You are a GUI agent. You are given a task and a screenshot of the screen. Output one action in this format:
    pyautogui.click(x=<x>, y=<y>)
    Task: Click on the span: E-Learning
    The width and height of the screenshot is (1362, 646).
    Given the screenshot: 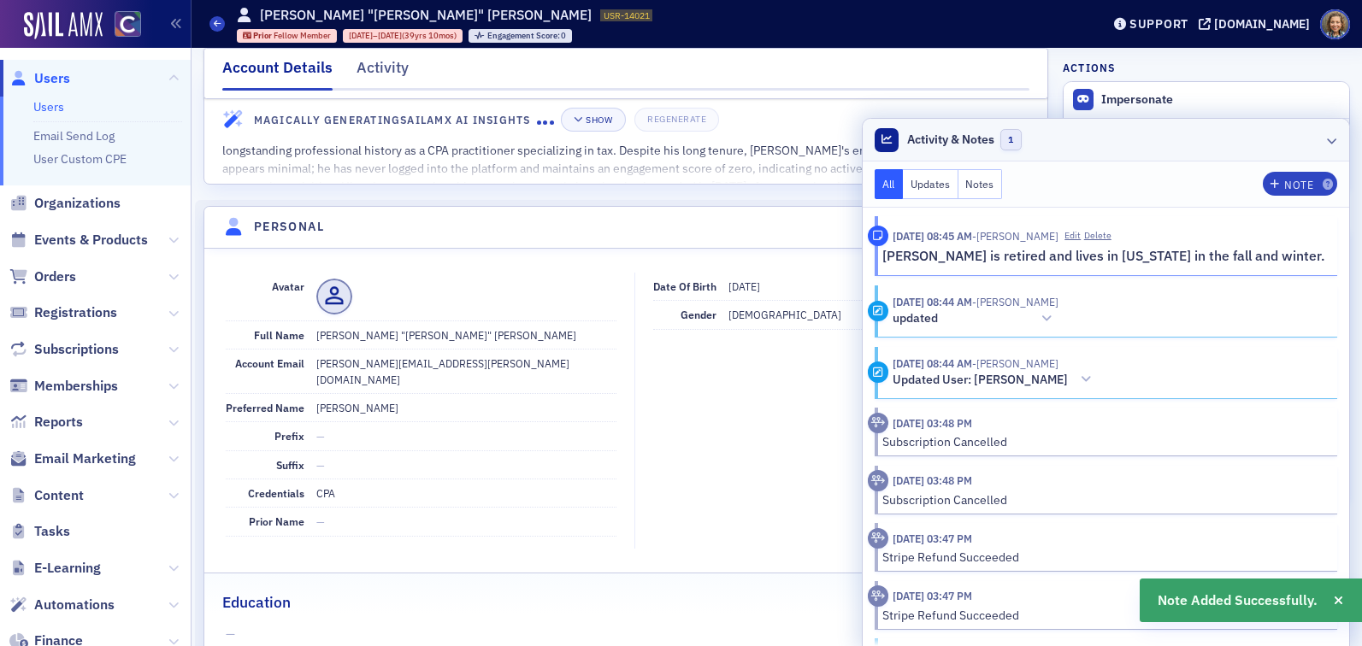 What is the action you would take?
    pyautogui.click(x=68, y=568)
    